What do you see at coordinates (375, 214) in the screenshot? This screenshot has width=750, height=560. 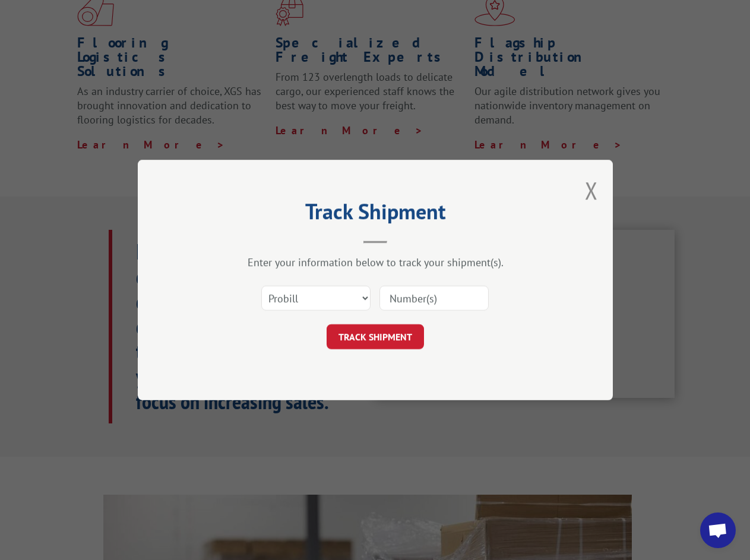 I see `h2: Track Shipment` at bounding box center [375, 214].